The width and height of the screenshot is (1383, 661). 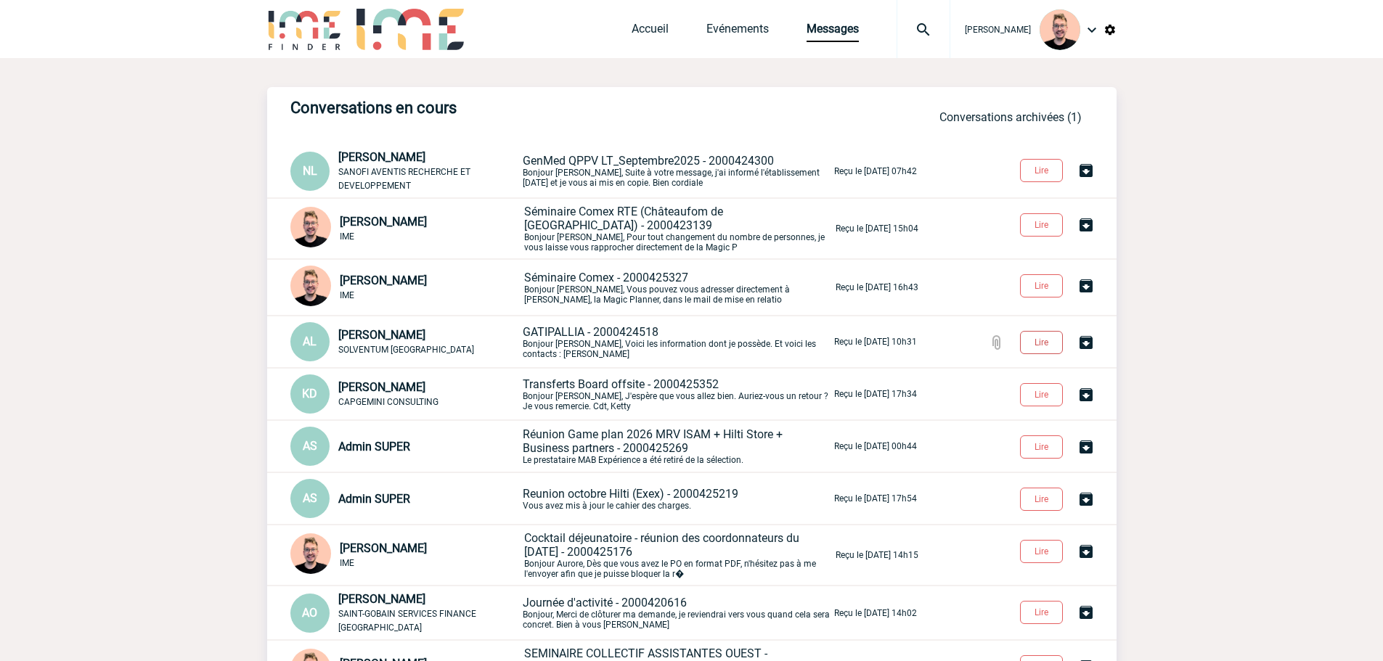 I want to click on p: Vous avez mis à jour le cahier des charges., so click(x=676, y=499).